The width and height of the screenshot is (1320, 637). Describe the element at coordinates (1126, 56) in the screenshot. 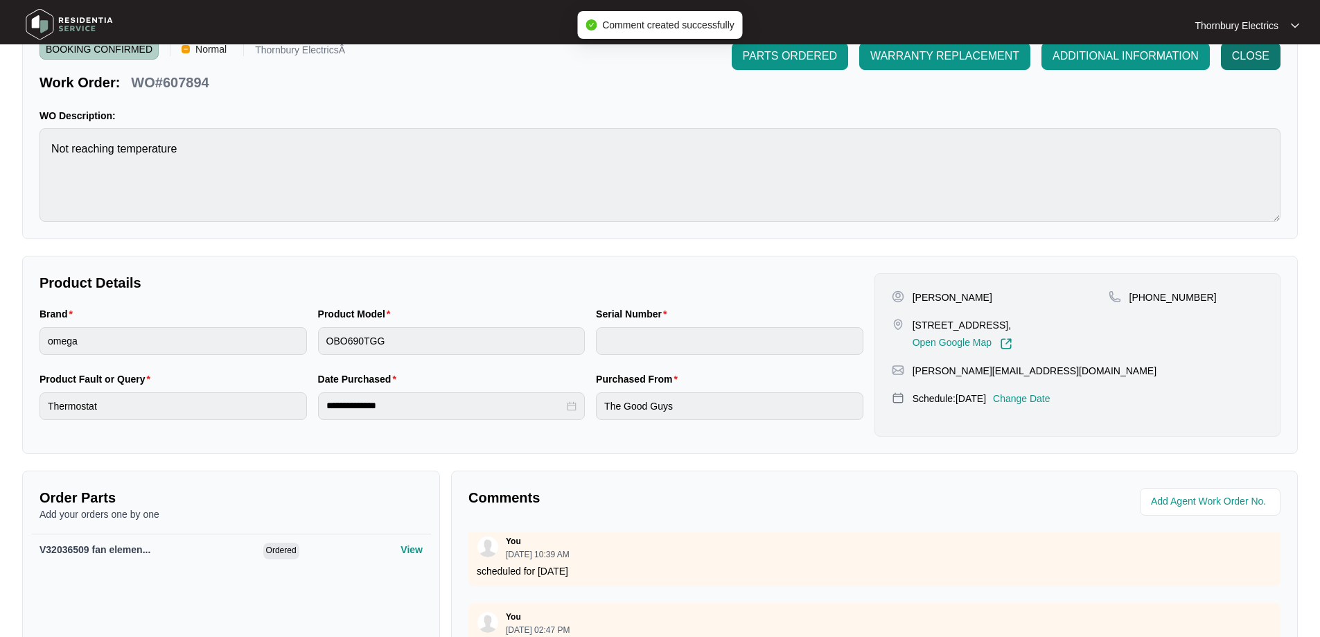

I see `button: ADDITIONAL INFORMATION` at that location.